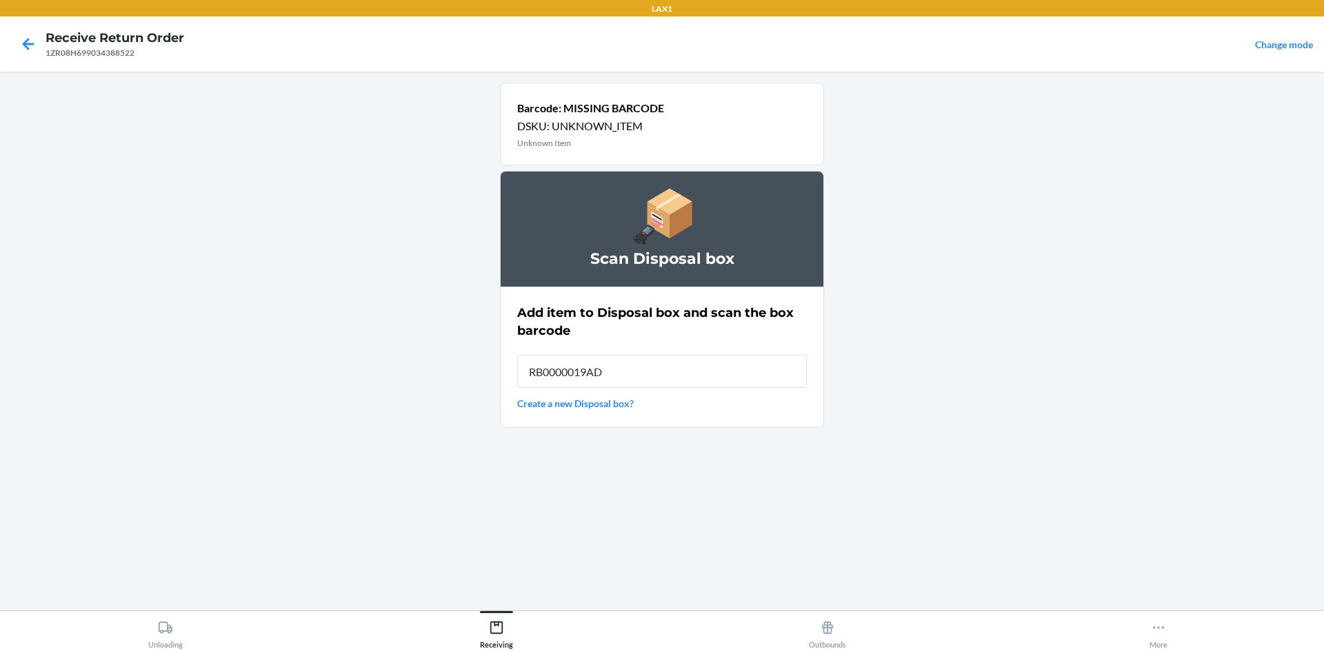 This screenshot has width=1324, height=651. Describe the element at coordinates (590, 143) in the screenshot. I see `p: Unknown Item` at that location.